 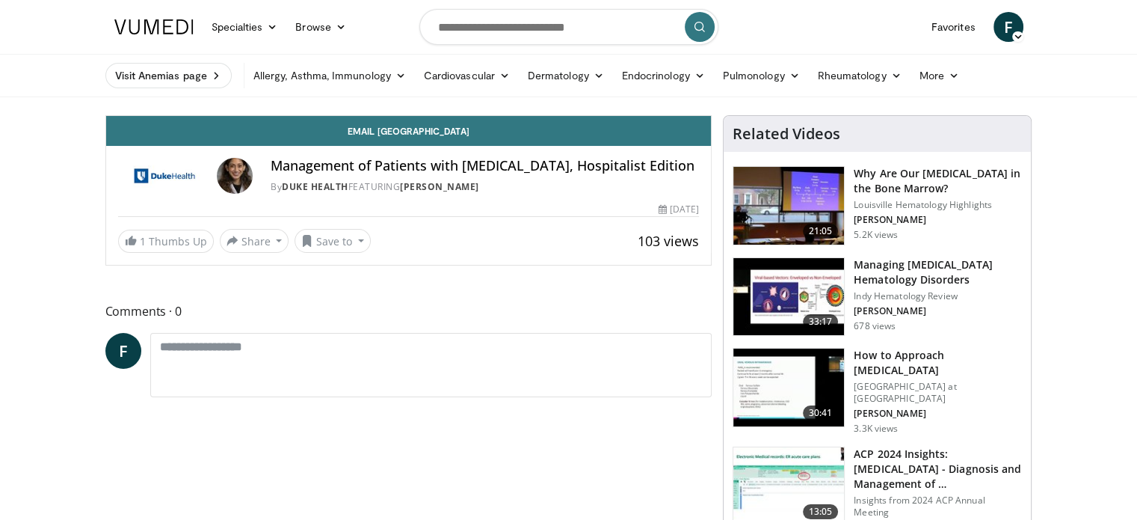 I want to click on div: By FEATURING, so click(x=484, y=187).